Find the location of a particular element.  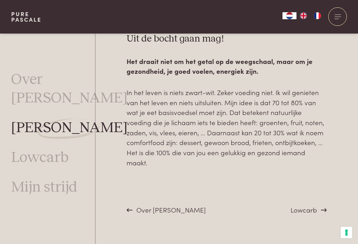

a: PurePascale is located at coordinates (26, 17).